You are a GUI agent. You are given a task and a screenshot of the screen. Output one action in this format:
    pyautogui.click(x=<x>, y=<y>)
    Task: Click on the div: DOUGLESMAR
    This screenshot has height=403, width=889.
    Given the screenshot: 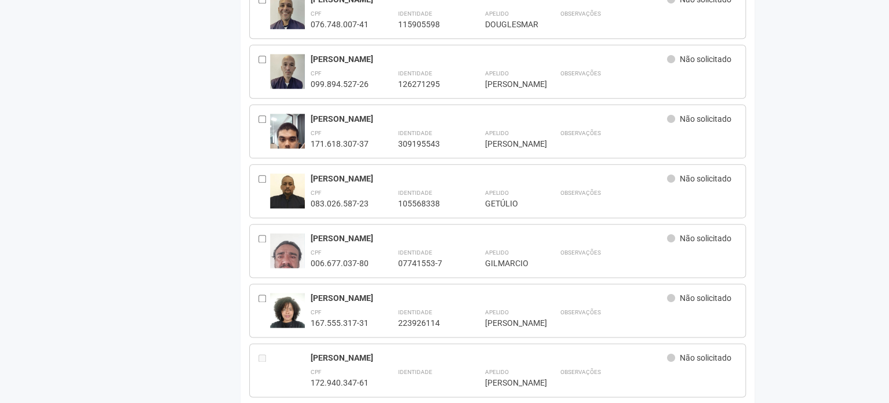 What is the action you would take?
    pyautogui.click(x=508, y=24)
    